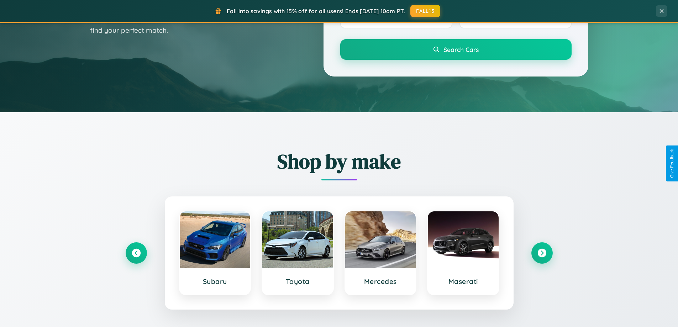 This screenshot has height=327, width=678. Describe the element at coordinates (339, 161) in the screenshot. I see `h2: Shop by make` at that location.